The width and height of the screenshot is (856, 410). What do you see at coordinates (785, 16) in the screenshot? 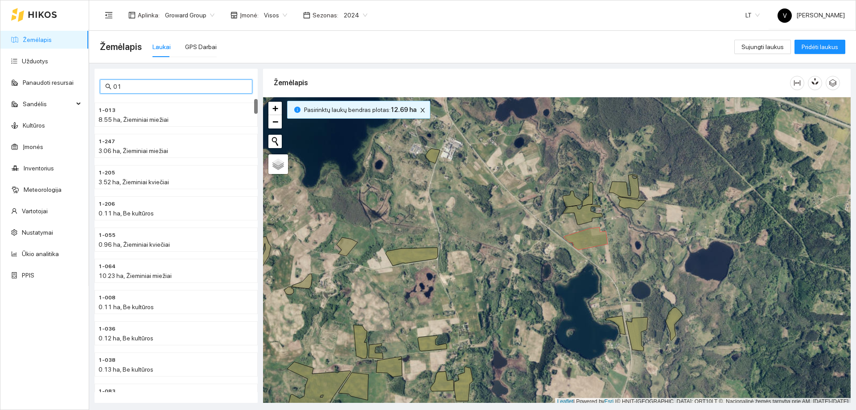
I see `span: V` at bounding box center [785, 16].